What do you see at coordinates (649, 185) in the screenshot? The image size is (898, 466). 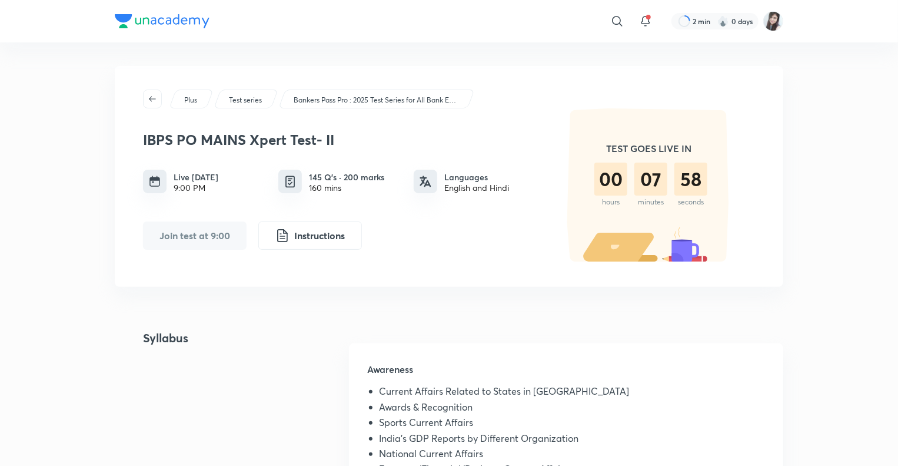 I see `img: timer` at bounding box center [649, 185].